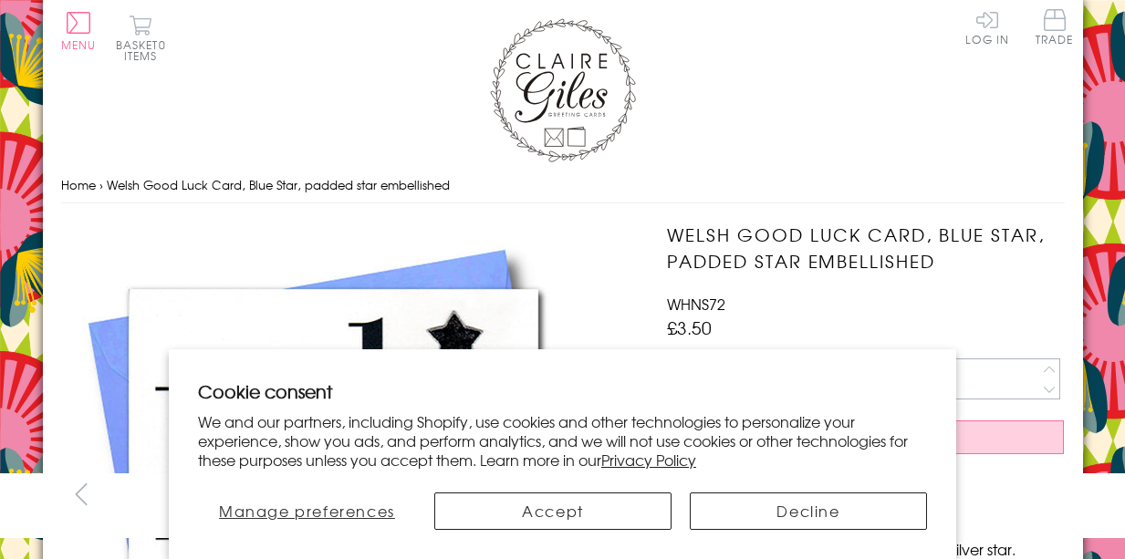 Image resolution: width=1125 pixels, height=559 pixels. What do you see at coordinates (81, 494) in the screenshot?
I see `button: prev` at bounding box center [81, 494].